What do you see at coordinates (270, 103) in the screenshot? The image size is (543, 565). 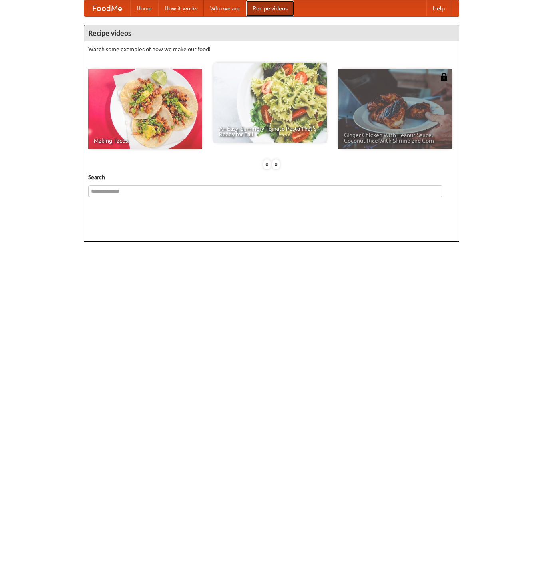 I see `a: An Easy, Summery Tomato Pasta That's Ready for Fall` at bounding box center [270, 103].